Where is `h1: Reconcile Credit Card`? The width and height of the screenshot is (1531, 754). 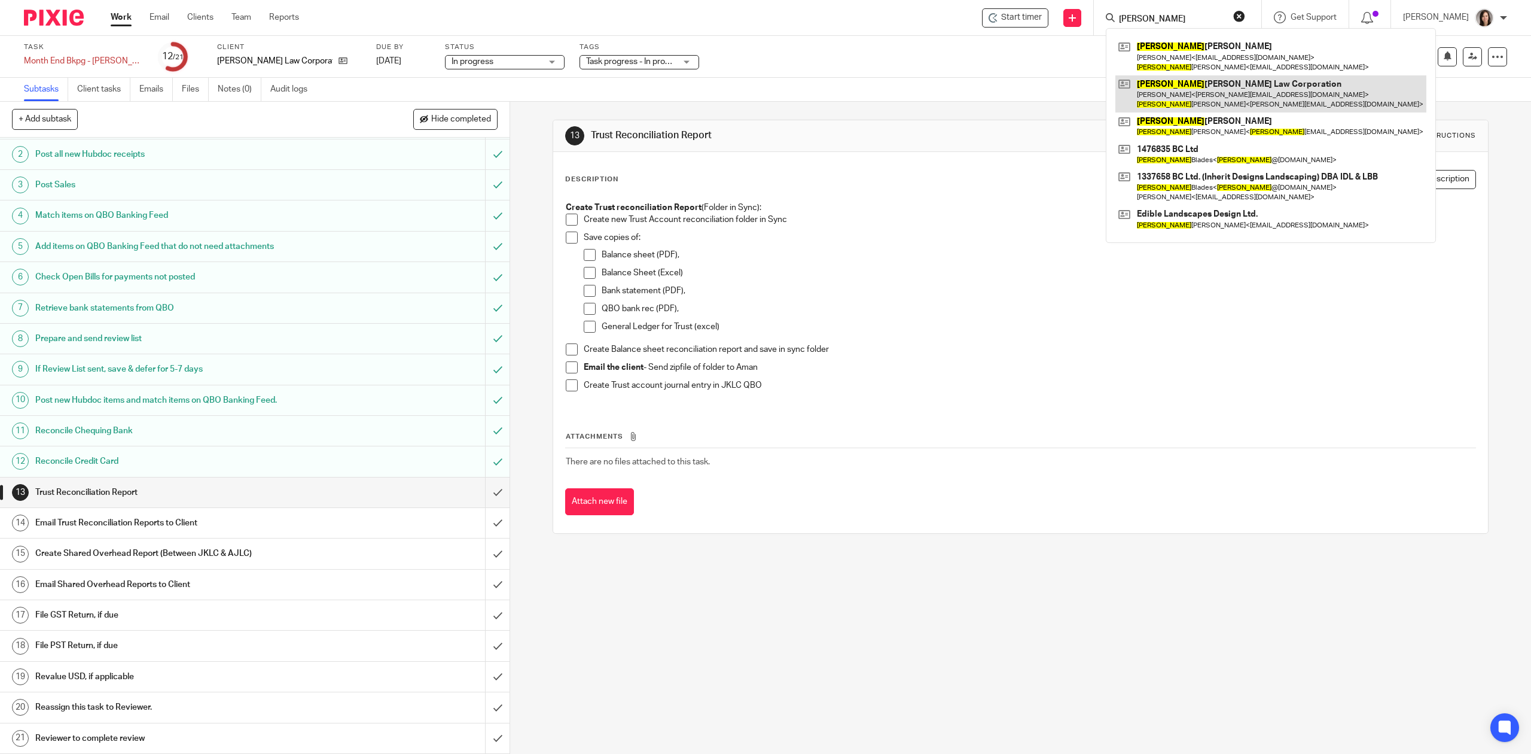 h1: Reconcile Credit Card is located at coordinates (181, 461).